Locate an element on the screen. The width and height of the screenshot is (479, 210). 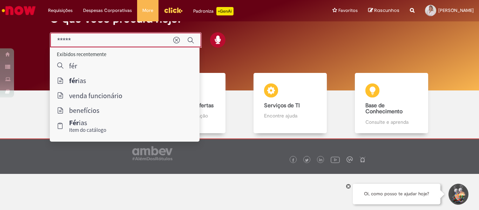
b: Catálogo de Ofertas is located at coordinates (188, 105).